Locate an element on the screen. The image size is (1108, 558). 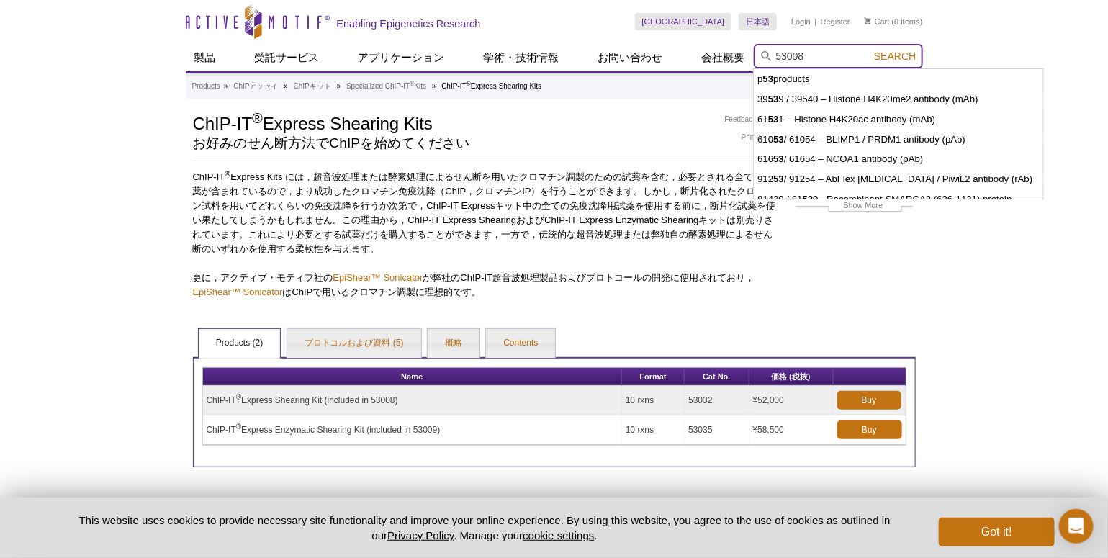
a: Show More is located at coordinates (854, 207).